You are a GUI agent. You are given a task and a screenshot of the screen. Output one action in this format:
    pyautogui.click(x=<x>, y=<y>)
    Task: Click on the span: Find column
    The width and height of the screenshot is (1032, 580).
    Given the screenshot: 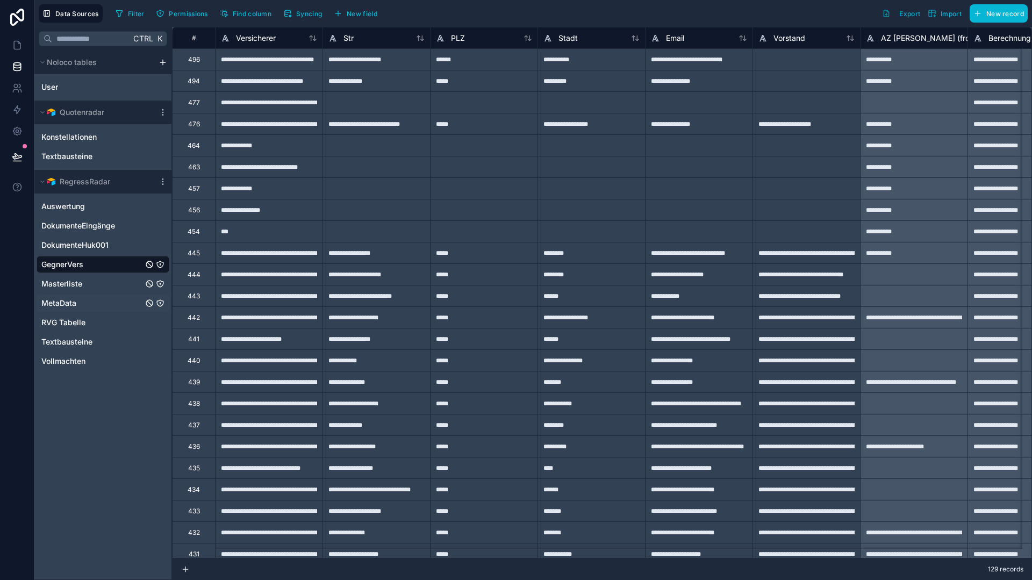 What is the action you would take?
    pyautogui.click(x=252, y=13)
    